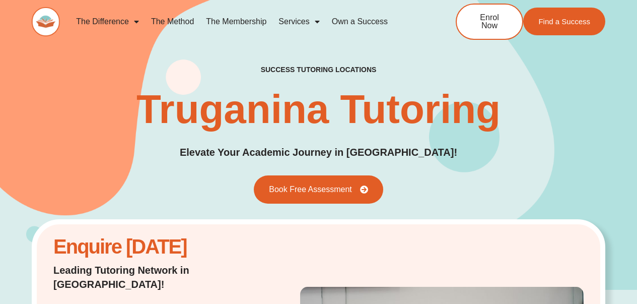 The image size is (637, 304). Describe the element at coordinates (490, 22) in the screenshot. I see `a: Enrol Now` at that location.